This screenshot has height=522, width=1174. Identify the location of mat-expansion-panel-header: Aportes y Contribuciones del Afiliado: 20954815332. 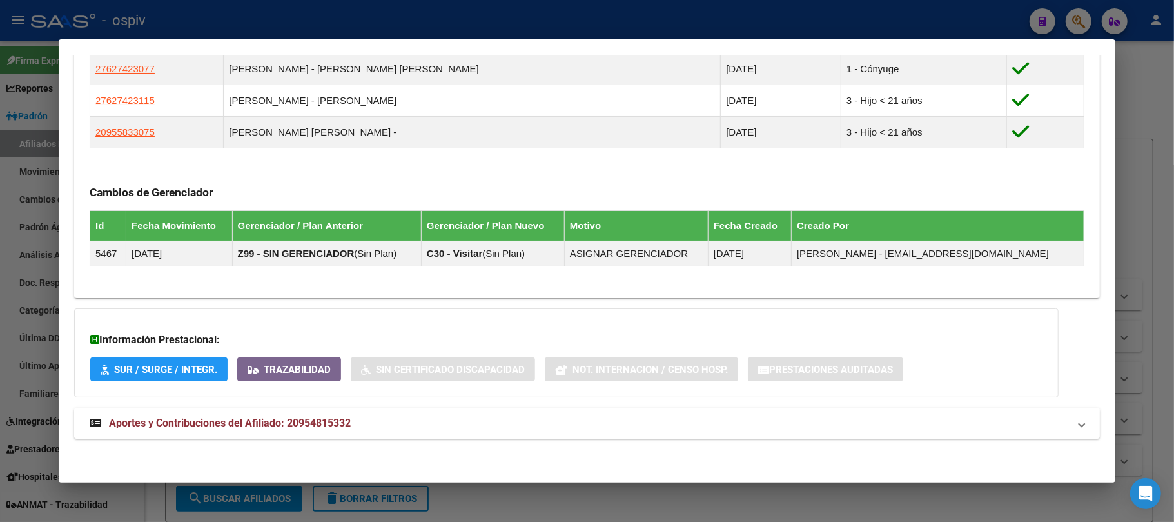
(587, 423).